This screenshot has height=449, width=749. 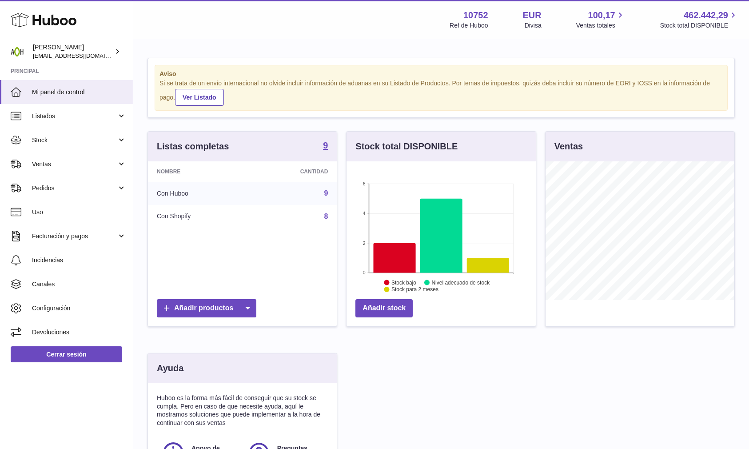 What do you see at coordinates (601, 15) in the screenshot?
I see `span: 100,17` at bounding box center [601, 15].